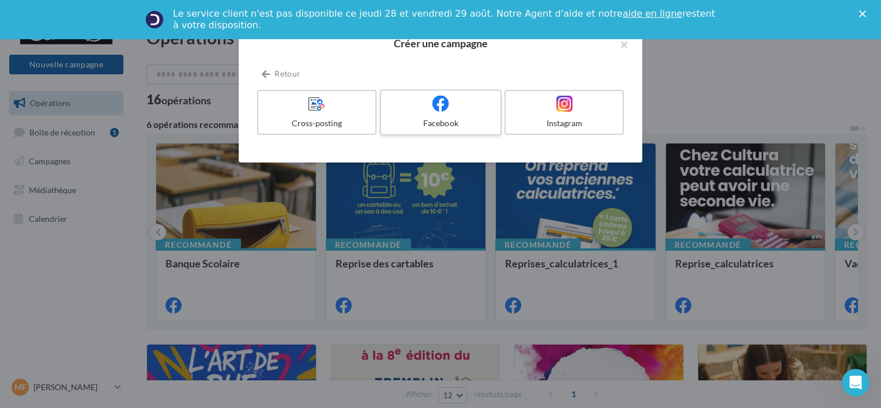  What do you see at coordinates (441, 43) in the screenshot?
I see `h2: Créer une campagne` at bounding box center [441, 43].